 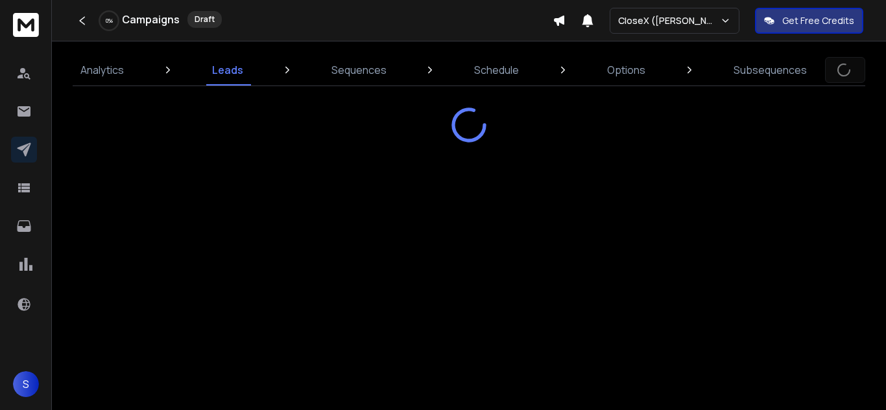 I want to click on div: Draft, so click(x=204, y=19).